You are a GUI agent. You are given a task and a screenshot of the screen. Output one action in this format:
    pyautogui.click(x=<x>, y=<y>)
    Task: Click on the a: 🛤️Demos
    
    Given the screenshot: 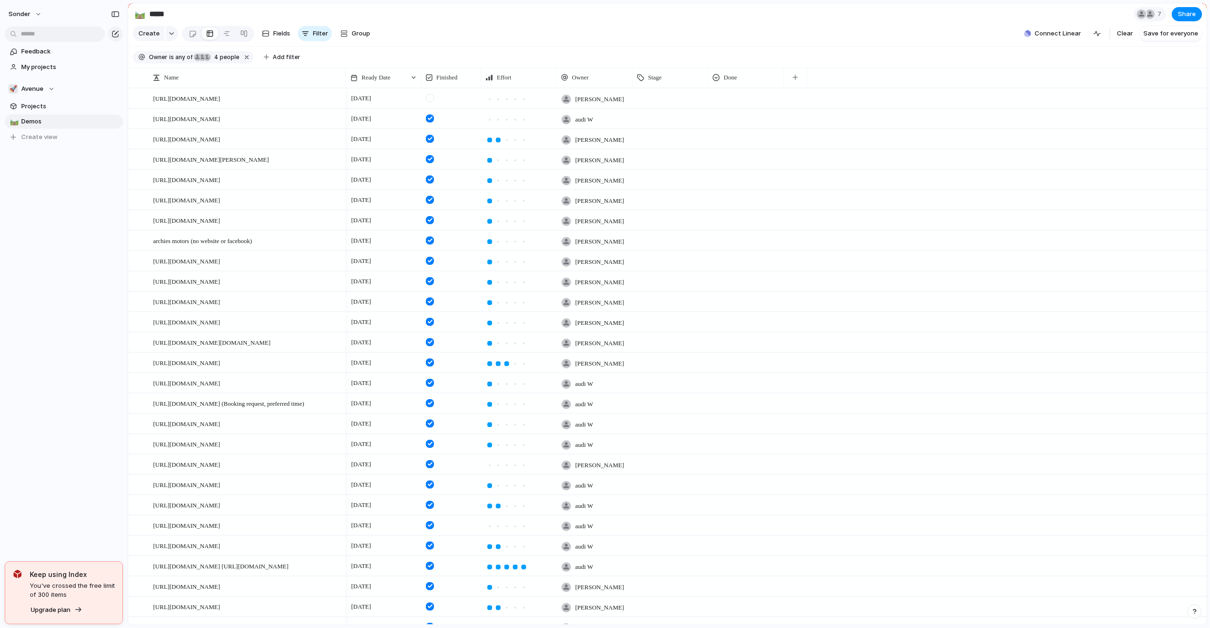 What is the action you would take?
    pyautogui.click(x=64, y=121)
    